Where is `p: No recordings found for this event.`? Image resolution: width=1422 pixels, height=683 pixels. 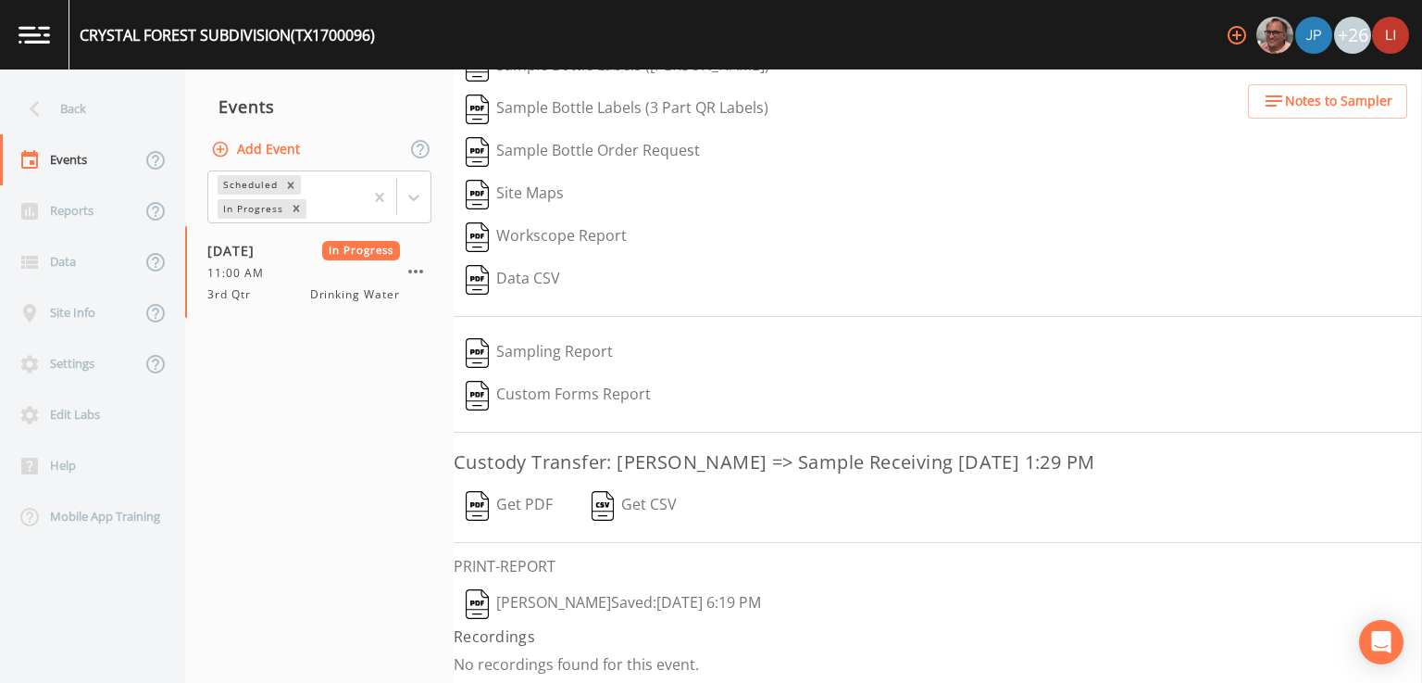 p: No recordings found for this event. is located at coordinates (938, 664).